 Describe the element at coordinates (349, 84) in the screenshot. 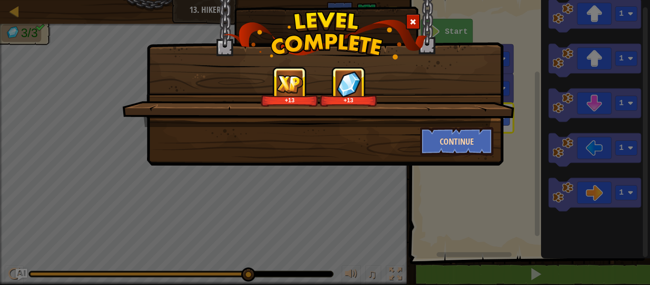

I see `img: reward_icon_gems.png` at that location.